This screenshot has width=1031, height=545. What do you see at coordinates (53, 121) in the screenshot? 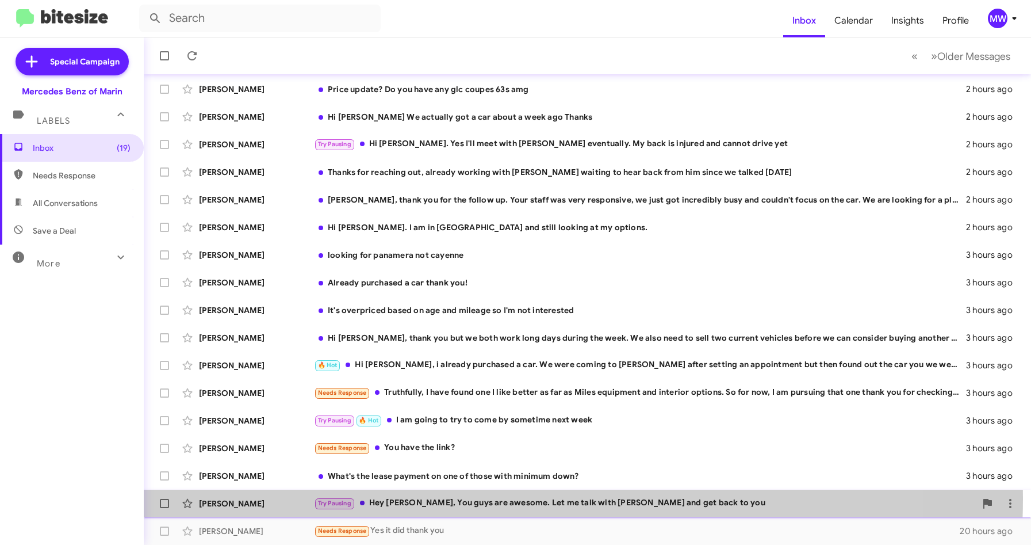
I see `span: Labels` at bounding box center [53, 121].